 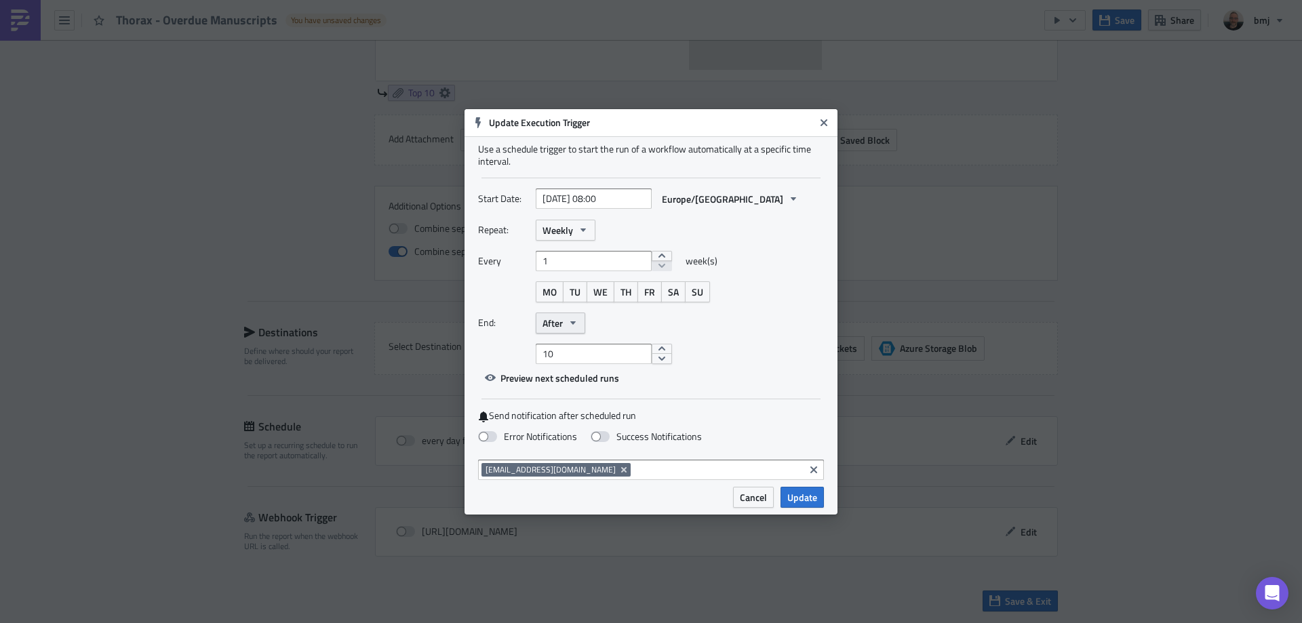 What do you see at coordinates (503, 230) in the screenshot?
I see `label: Repeat:` at bounding box center [503, 230].